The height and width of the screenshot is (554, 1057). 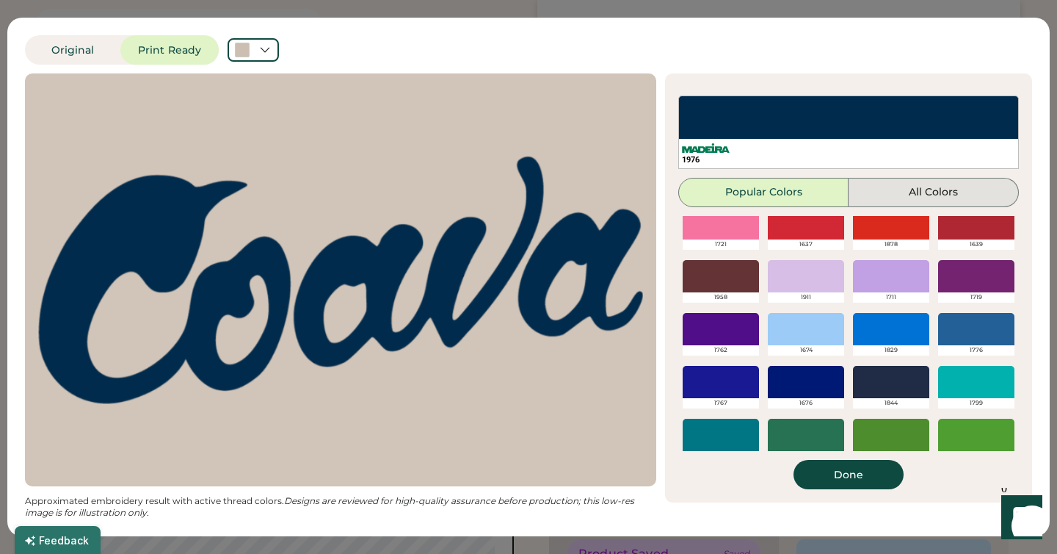 I want to click on button: Print Ready, so click(x=170, y=50).